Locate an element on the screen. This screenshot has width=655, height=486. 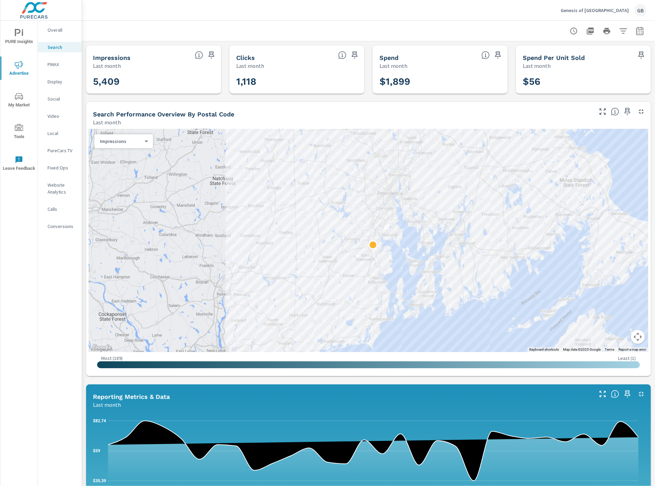
span: Leave Feedback is located at coordinates (19, 164).